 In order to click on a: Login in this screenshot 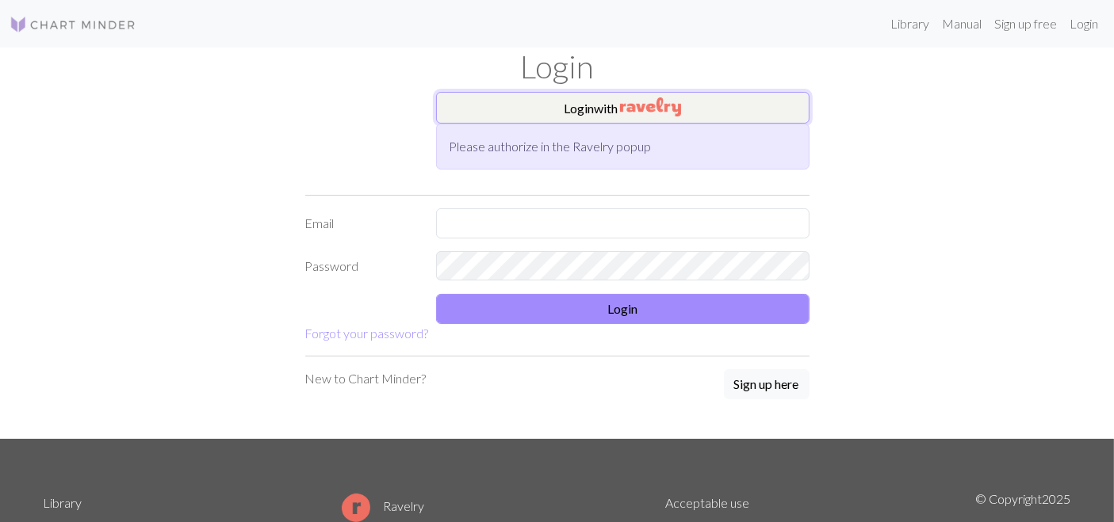, I will do `click(1084, 24)`.